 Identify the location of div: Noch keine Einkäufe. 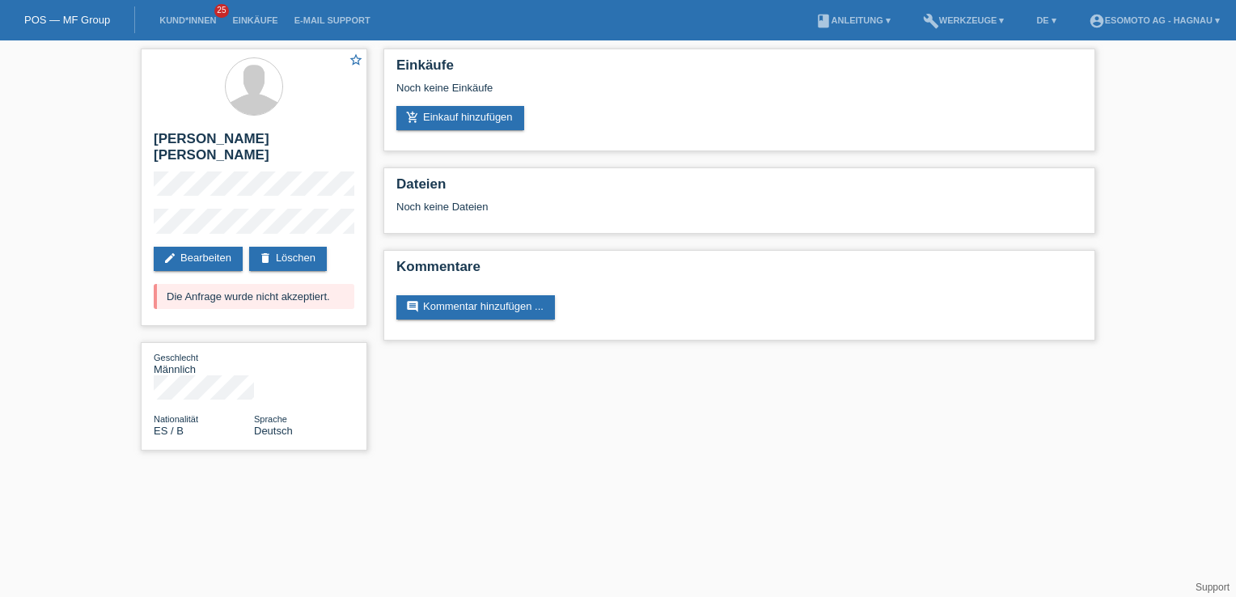
(740, 94).